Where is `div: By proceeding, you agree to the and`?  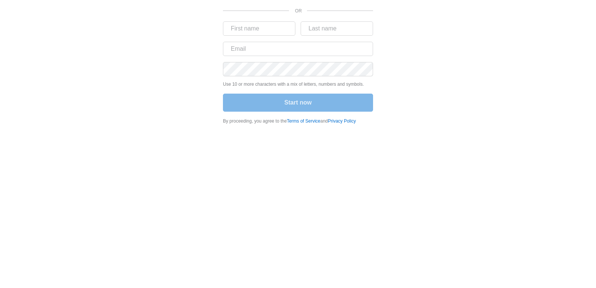
div: By proceeding, you agree to the and is located at coordinates (298, 121).